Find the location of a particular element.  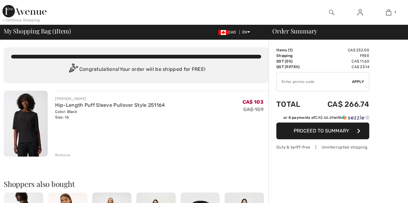

span: Proceed to Summary is located at coordinates (322, 131).